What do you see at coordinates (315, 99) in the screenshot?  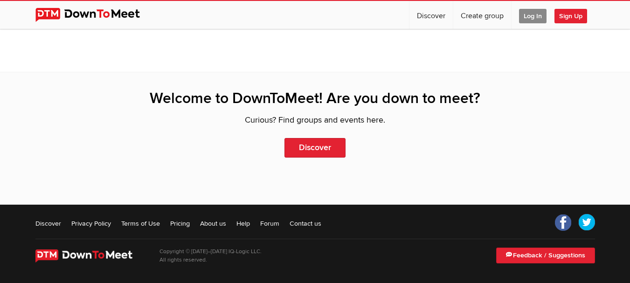 I see `h2: Welcome to DownToMeet! Are you down to meet?` at bounding box center [315, 99].